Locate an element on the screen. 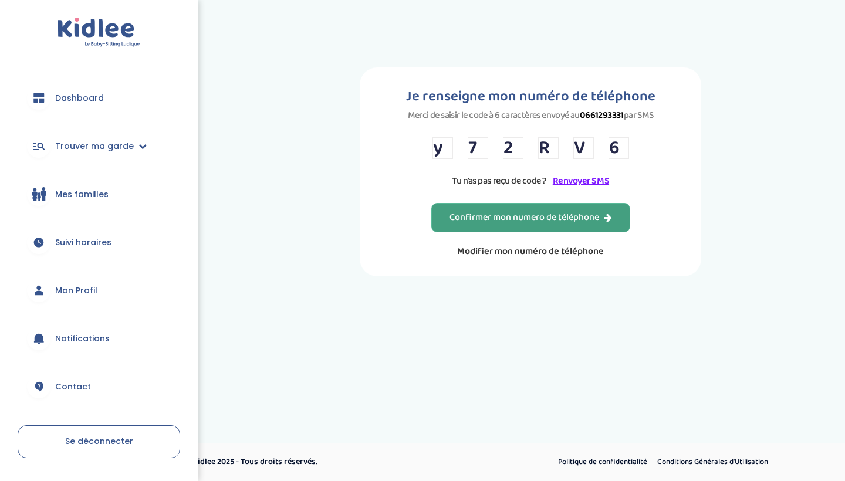  span: Suivi horaires is located at coordinates (83, 242).